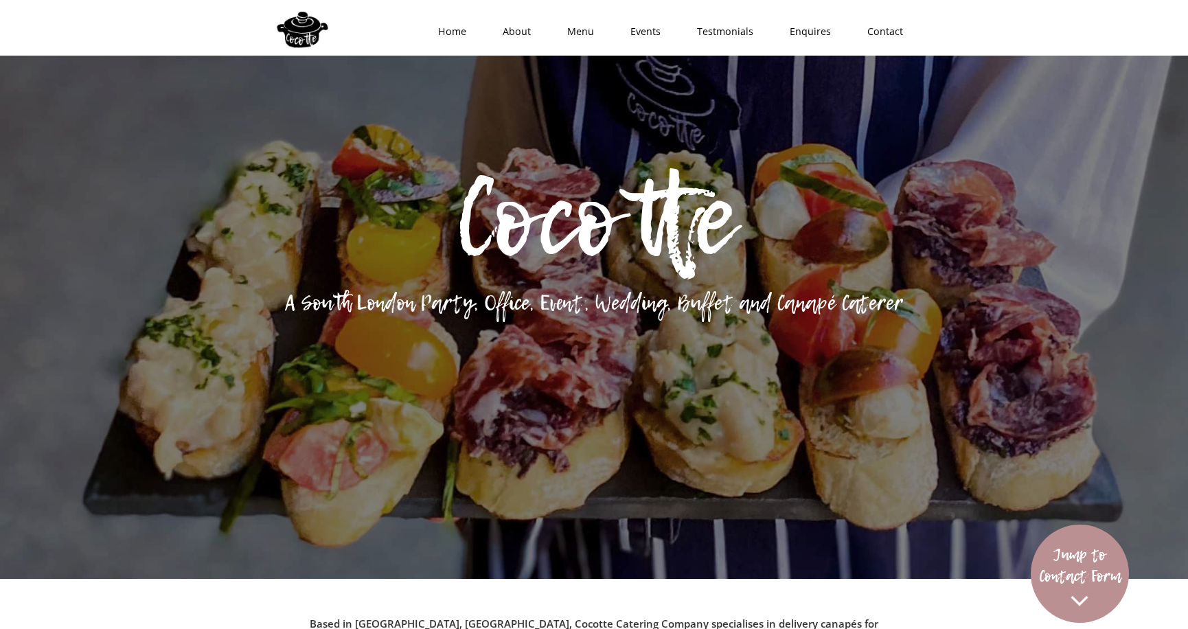 The height and width of the screenshot is (629, 1188). I want to click on a: Enquires, so click(806, 32).